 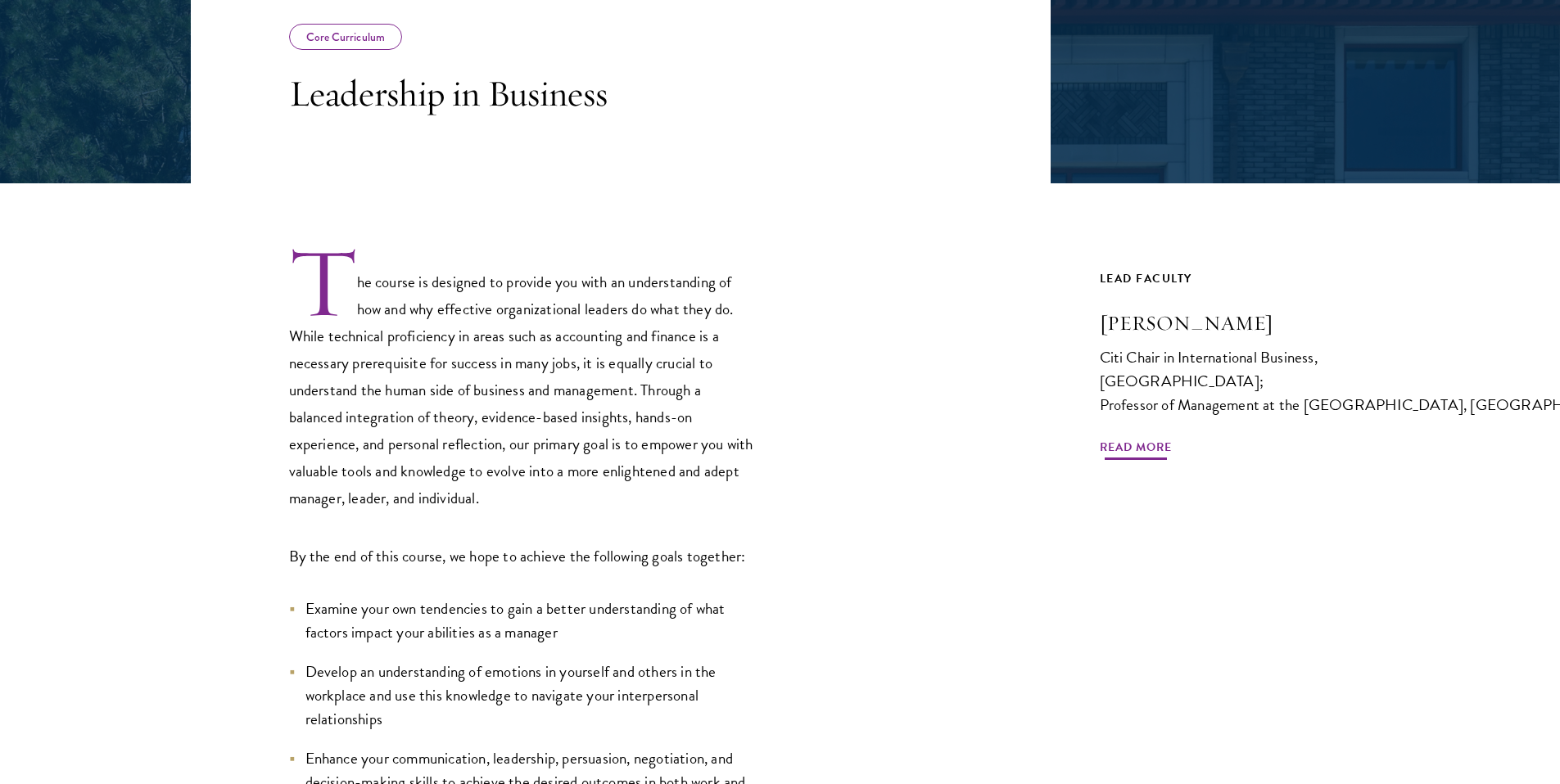 What do you see at coordinates (522, 556) in the screenshot?
I see `p: By the end of this course, we hope to achieve the following goals together:` at bounding box center [522, 556].